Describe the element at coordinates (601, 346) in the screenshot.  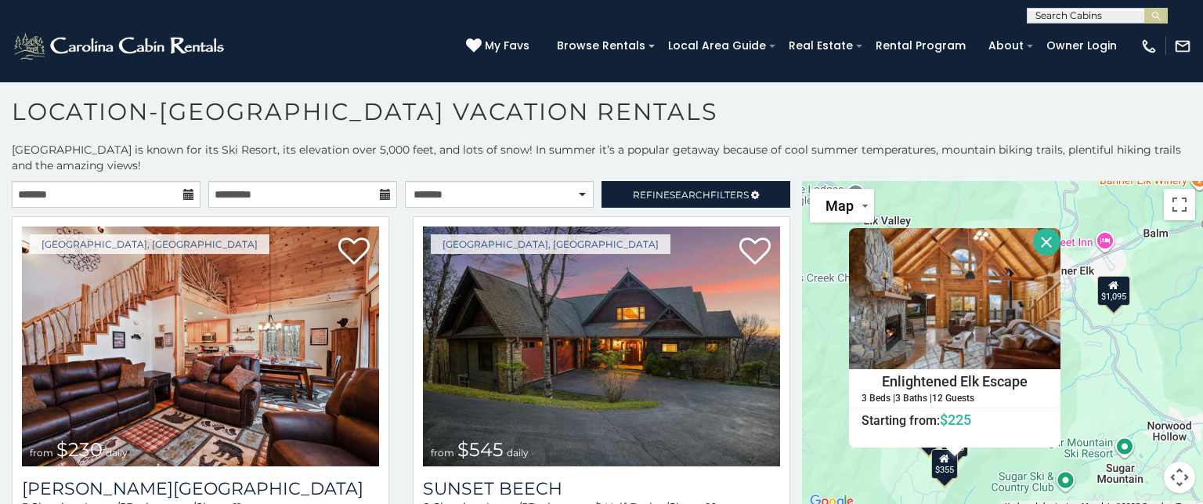
I see `img: Sunset Beech` at that location.